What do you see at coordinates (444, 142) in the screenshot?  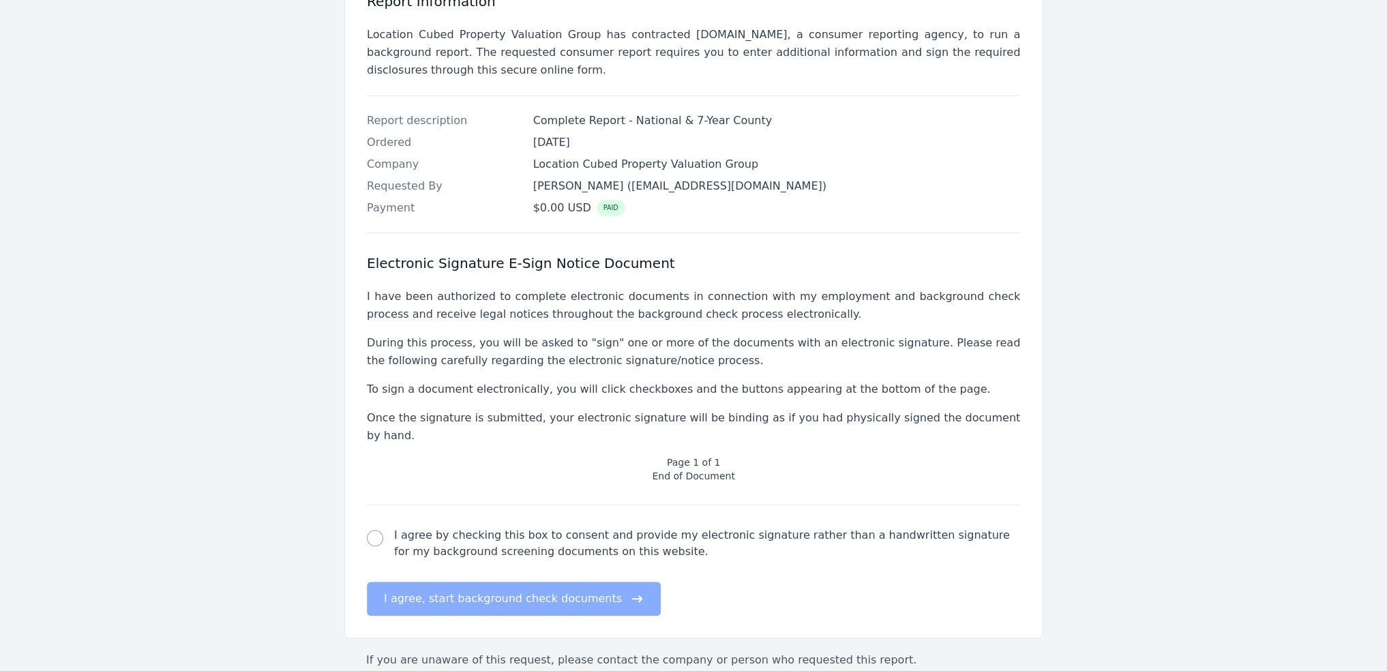 I see `dt: Ordered` at bounding box center [444, 142].